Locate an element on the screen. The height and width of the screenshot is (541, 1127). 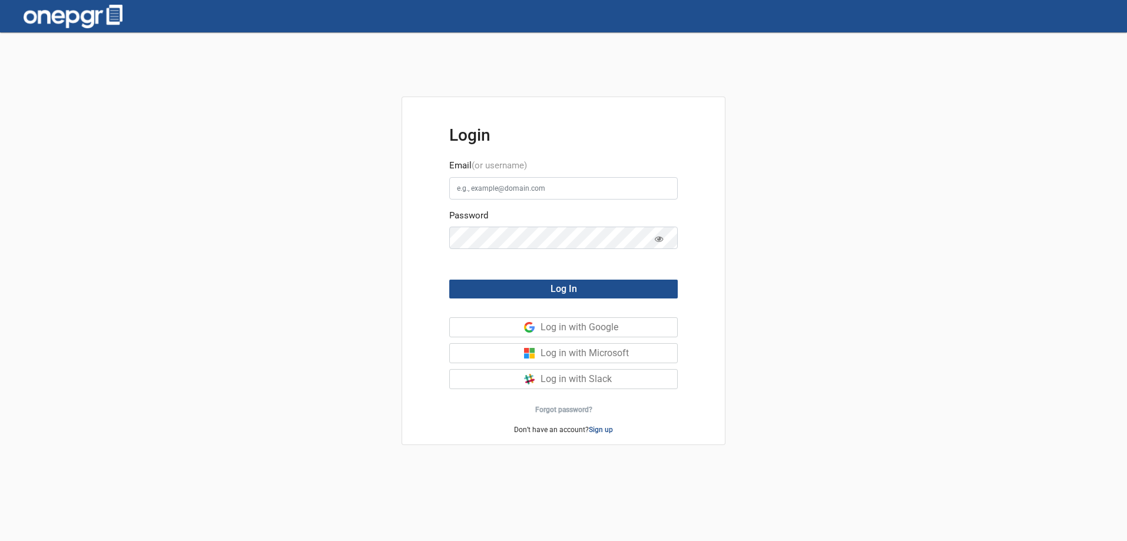
span: Log In is located at coordinates (563, 289).